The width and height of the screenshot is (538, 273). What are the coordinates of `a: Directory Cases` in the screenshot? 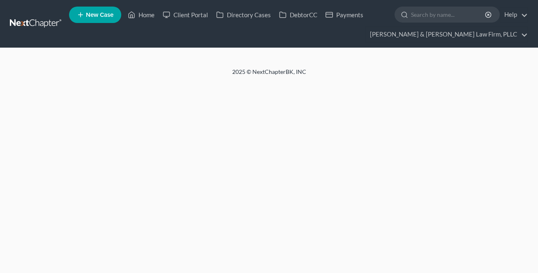 It's located at (243, 15).